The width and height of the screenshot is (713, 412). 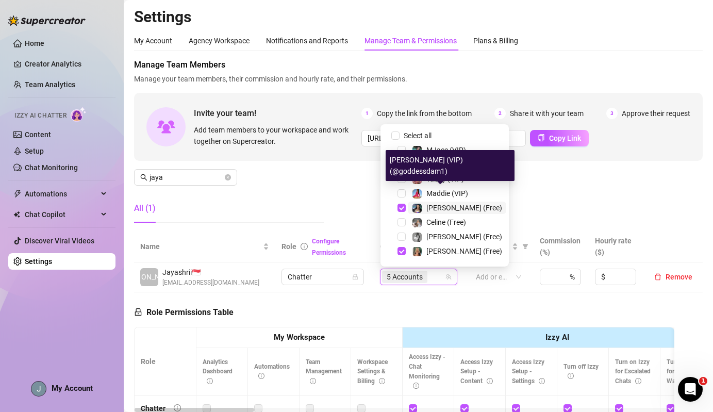 I want to click on span: Chatter, so click(x=323, y=277).